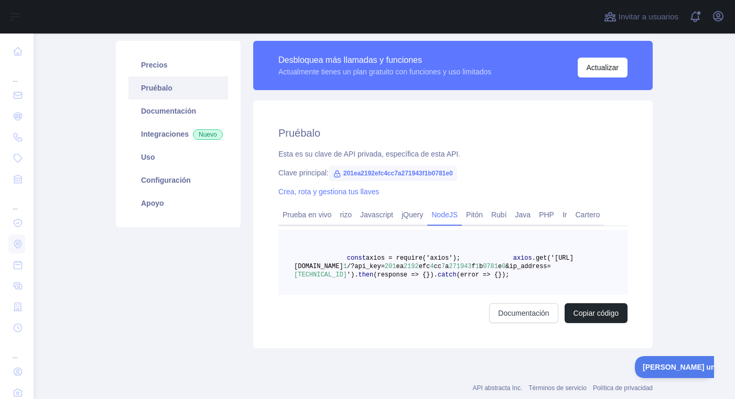 This screenshot has height=399, width=735. I want to click on a: Crea, rota y gestiona tus llaves, so click(329, 192).